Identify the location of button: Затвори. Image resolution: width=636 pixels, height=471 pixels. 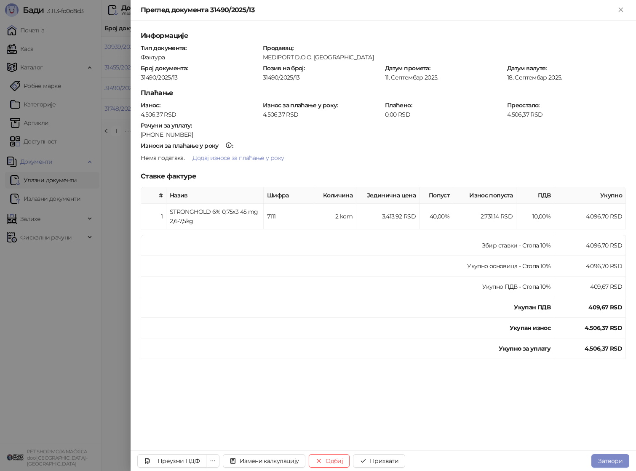
(610, 461).